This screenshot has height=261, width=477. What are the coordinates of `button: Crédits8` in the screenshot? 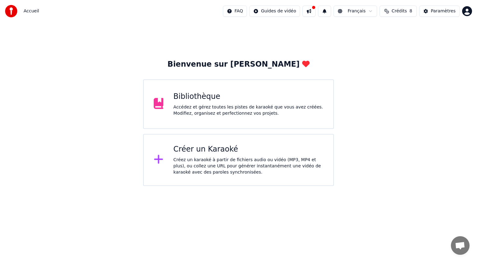 It's located at (398, 11).